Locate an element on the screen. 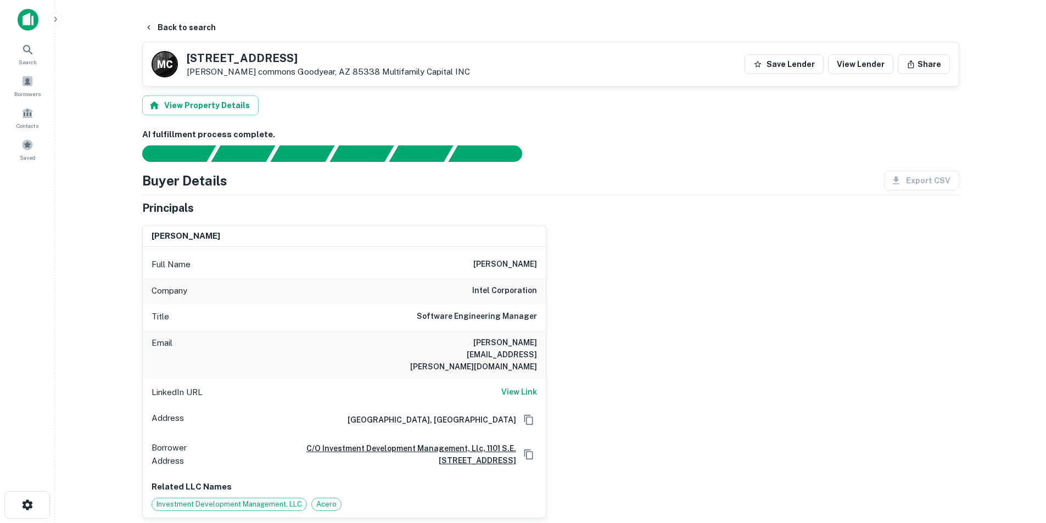 The image size is (1046, 523). span: Contacts is located at coordinates (27, 126).